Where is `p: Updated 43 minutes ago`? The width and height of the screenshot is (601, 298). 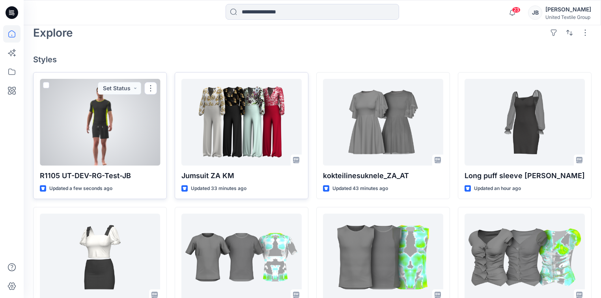
p: Updated 43 minutes ago is located at coordinates (360, 189).